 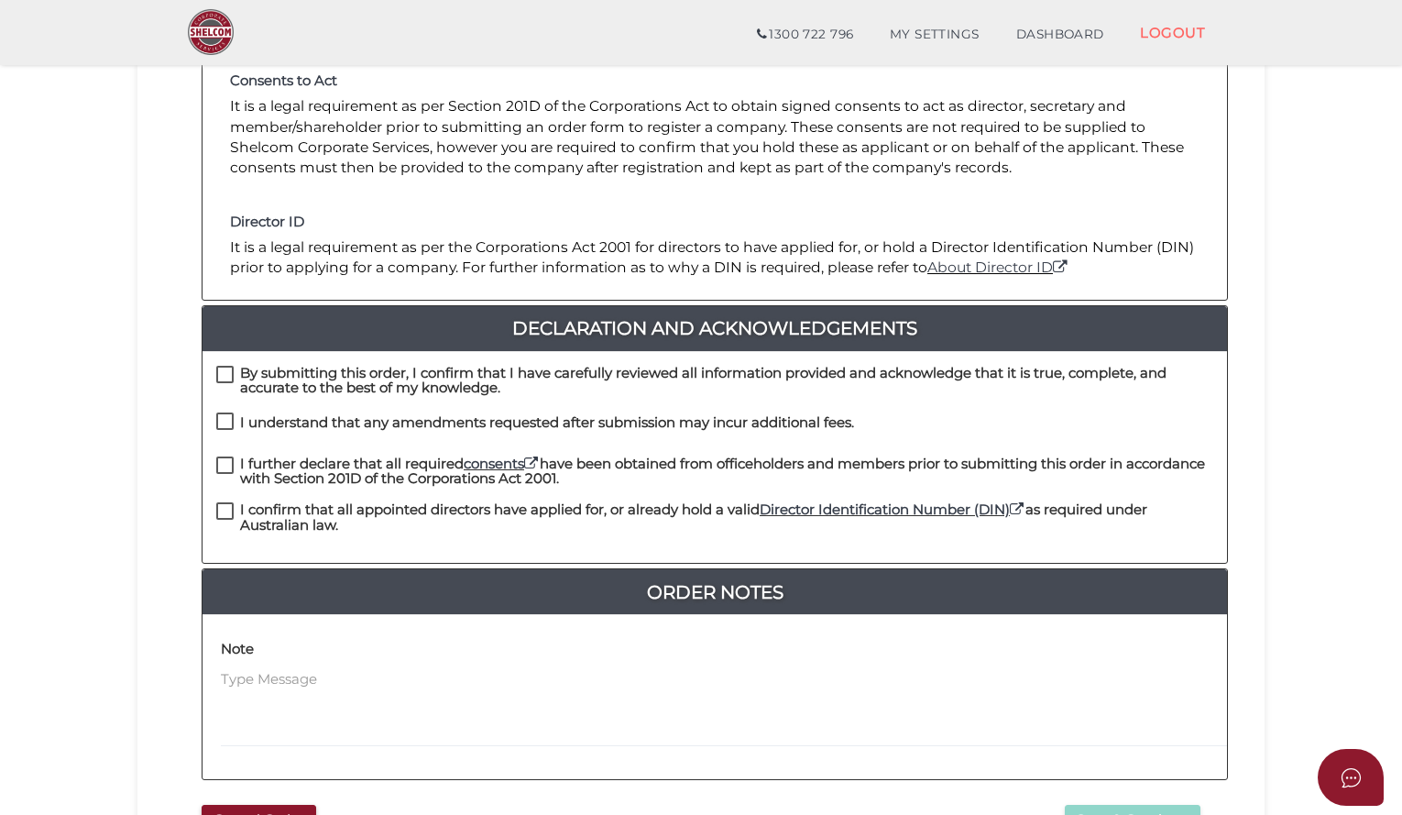 What do you see at coordinates (715, 222) in the screenshot?
I see `h4: Director ID` at bounding box center [715, 222].